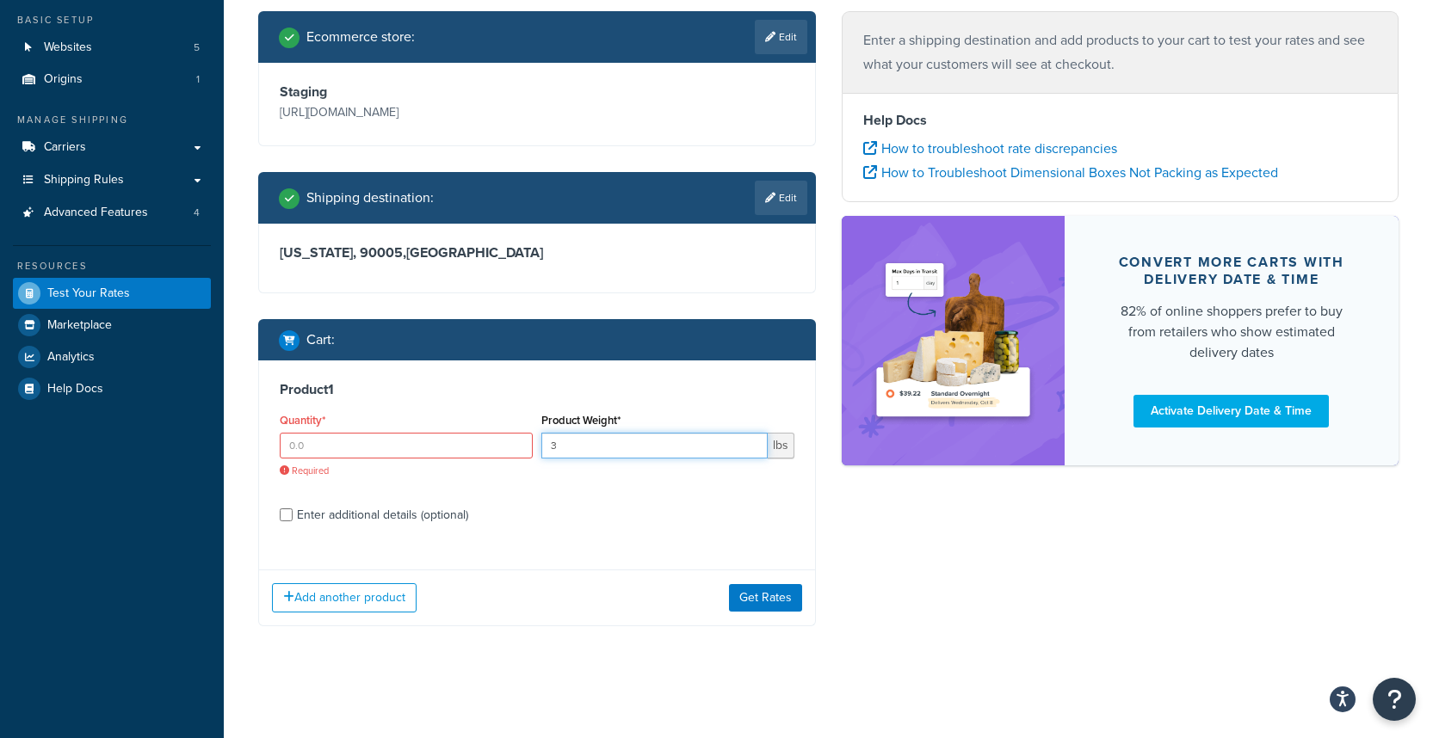 This screenshot has height=738, width=1433. I want to click on h2: Cart :, so click(320, 340).